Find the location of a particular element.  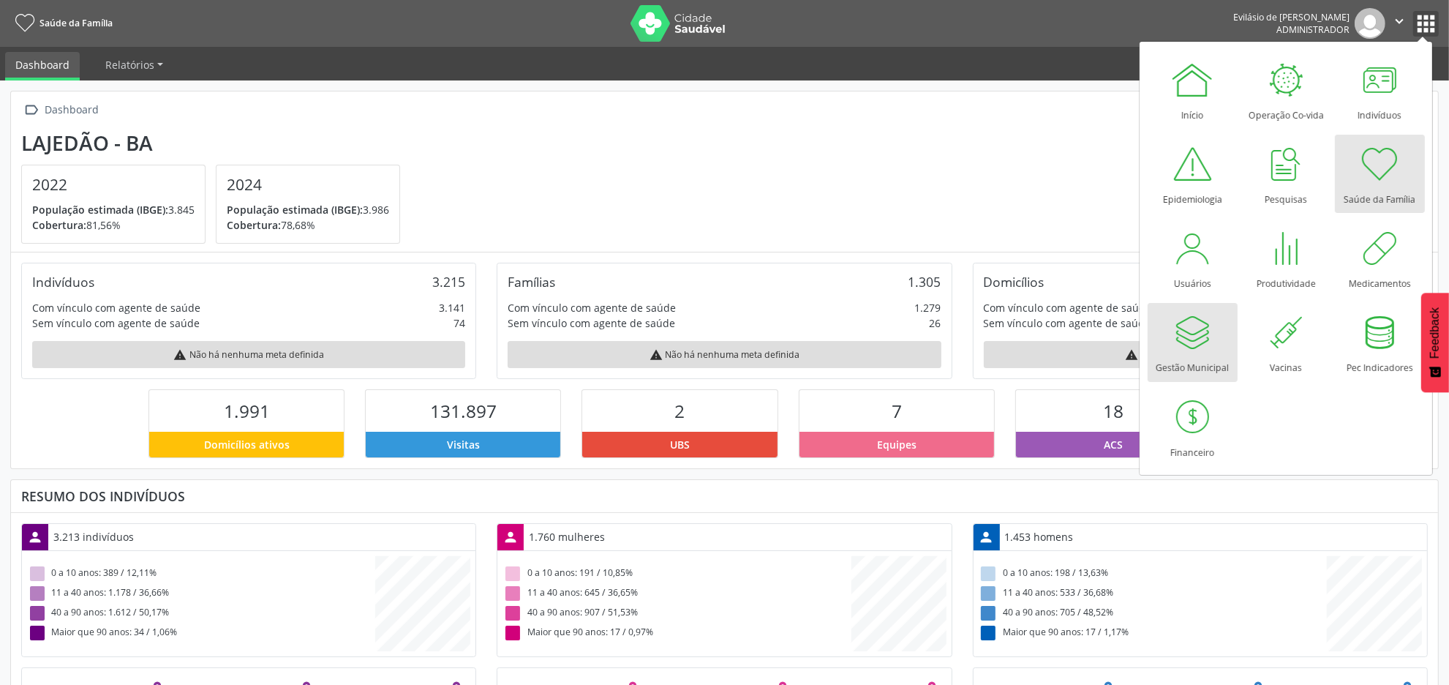

a: Operação Co-vida is located at coordinates (1286, 89).